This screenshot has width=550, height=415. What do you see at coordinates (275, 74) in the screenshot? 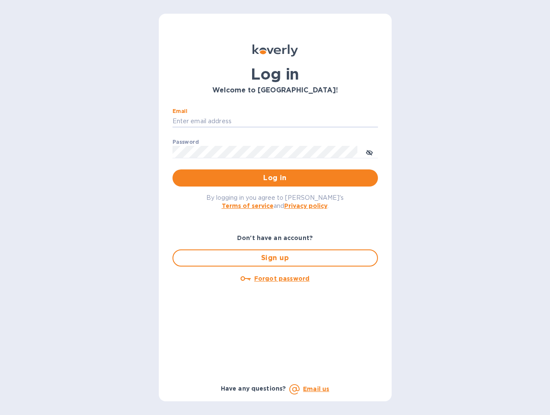
I see `h1: Log in` at bounding box center [275, 74].